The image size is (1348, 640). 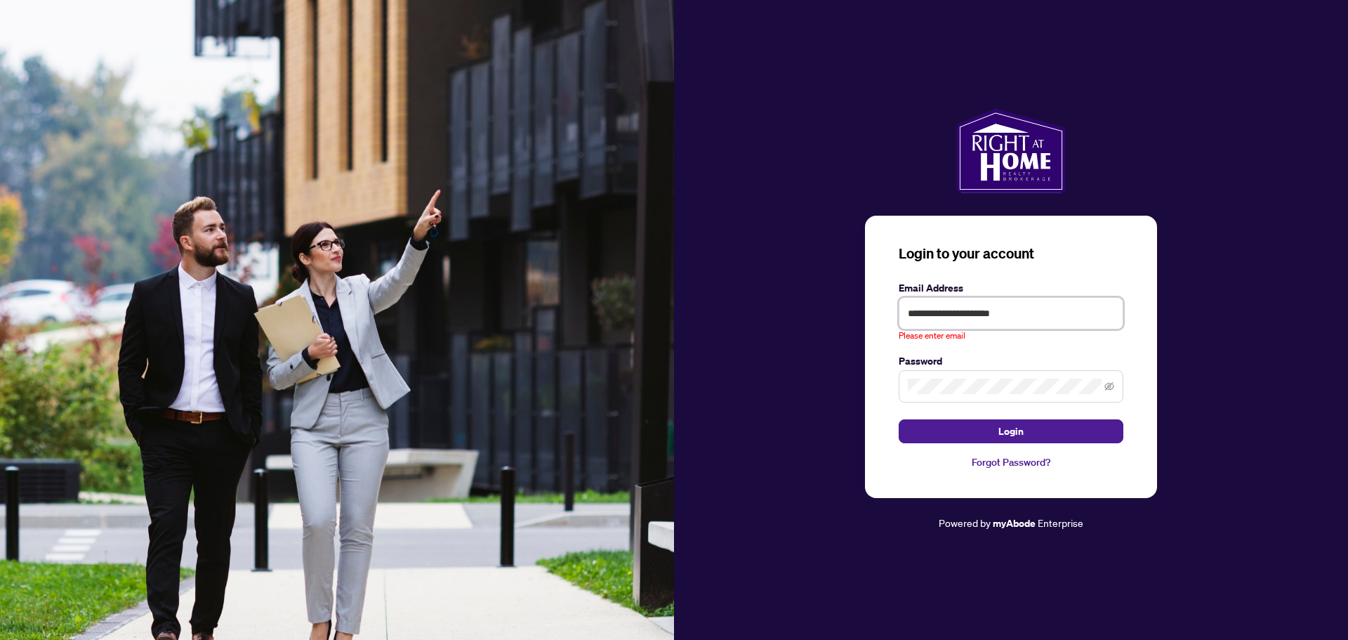 I want to click on label: Password, so click(x=1011, y=361).